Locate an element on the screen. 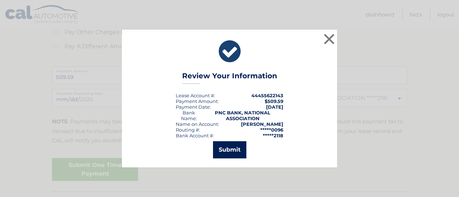 This screenshot has width=459, height=197. h3: Review Your Information is located at coordinates (229, 78).